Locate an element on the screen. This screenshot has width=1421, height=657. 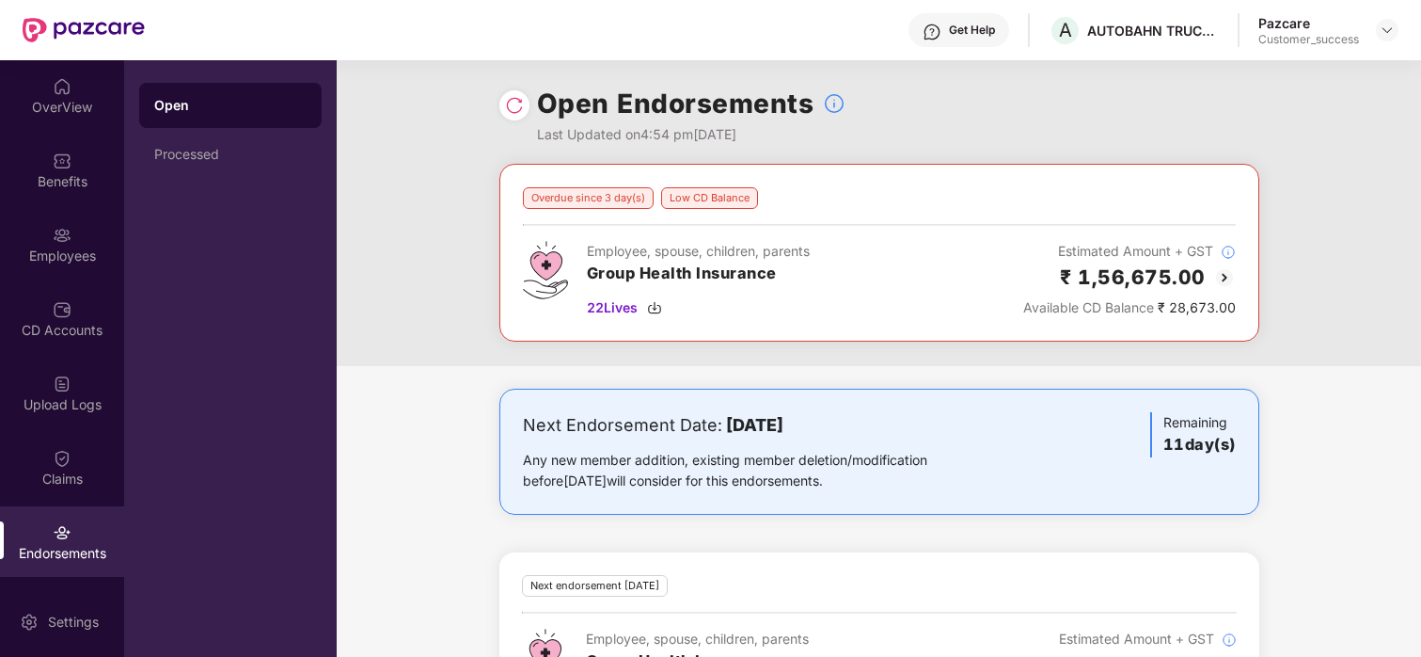
div: Settings is located at coordinates (73, 622).